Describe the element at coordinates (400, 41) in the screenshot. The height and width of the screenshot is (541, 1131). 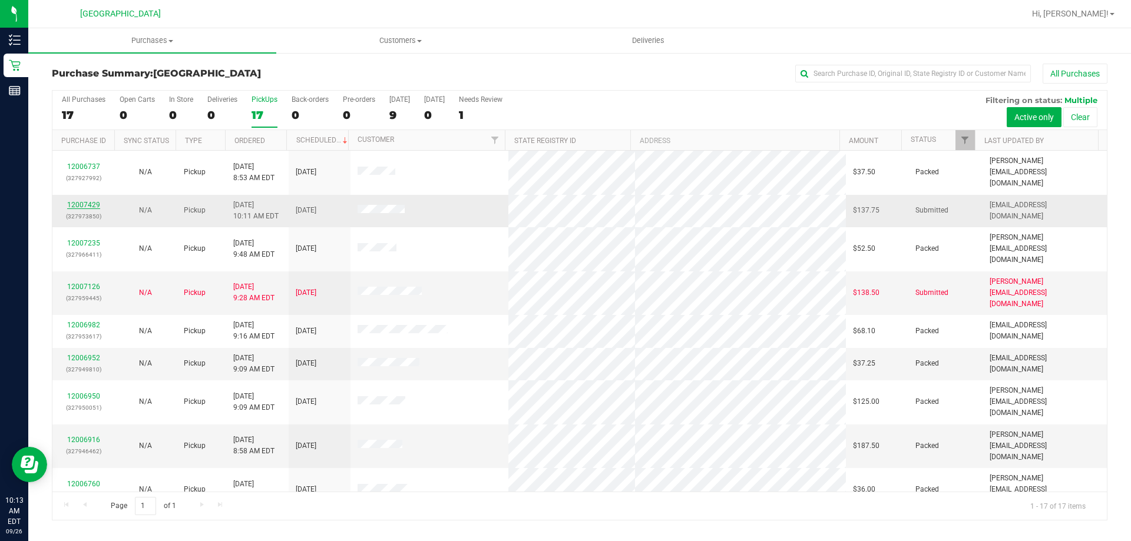
I see `a: Customers` at that location.